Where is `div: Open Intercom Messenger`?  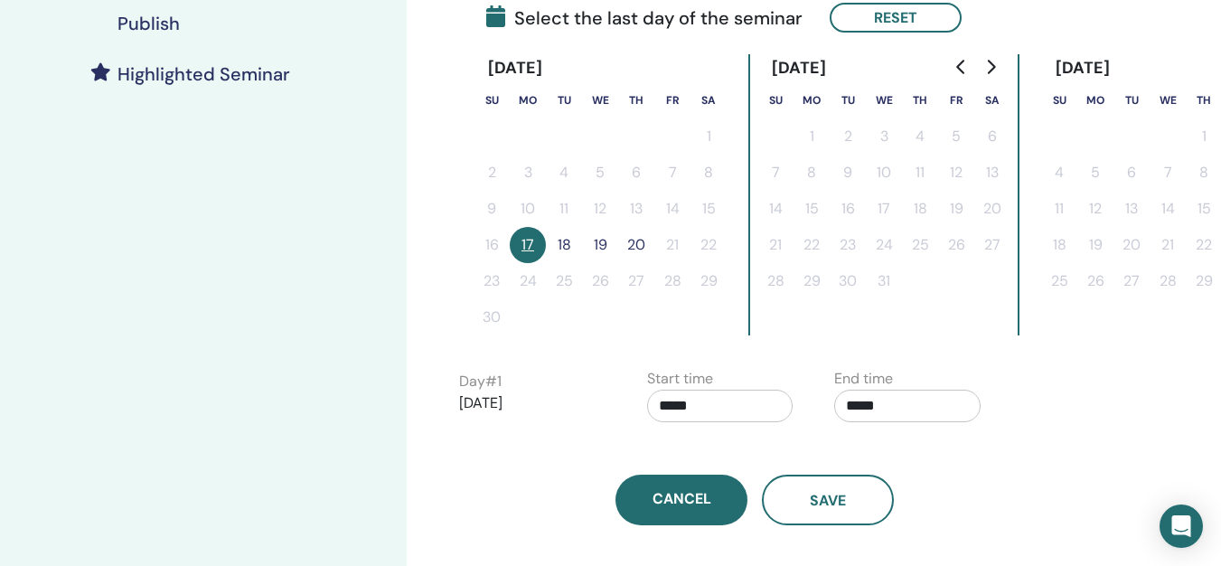 div: Open Intercom Messenger is located at coordinates (1181, 526).